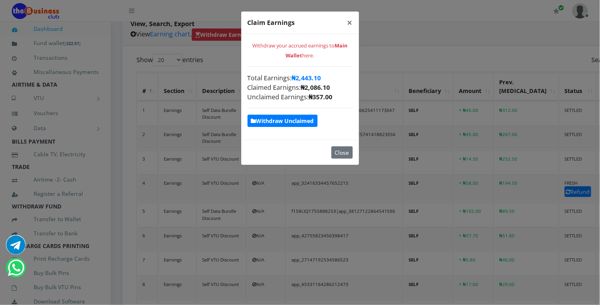  What do you see at coordinates (274, 87) in the screenshot?
I see `span: Claimed Earnigns:` at bounding box center [274, 87].